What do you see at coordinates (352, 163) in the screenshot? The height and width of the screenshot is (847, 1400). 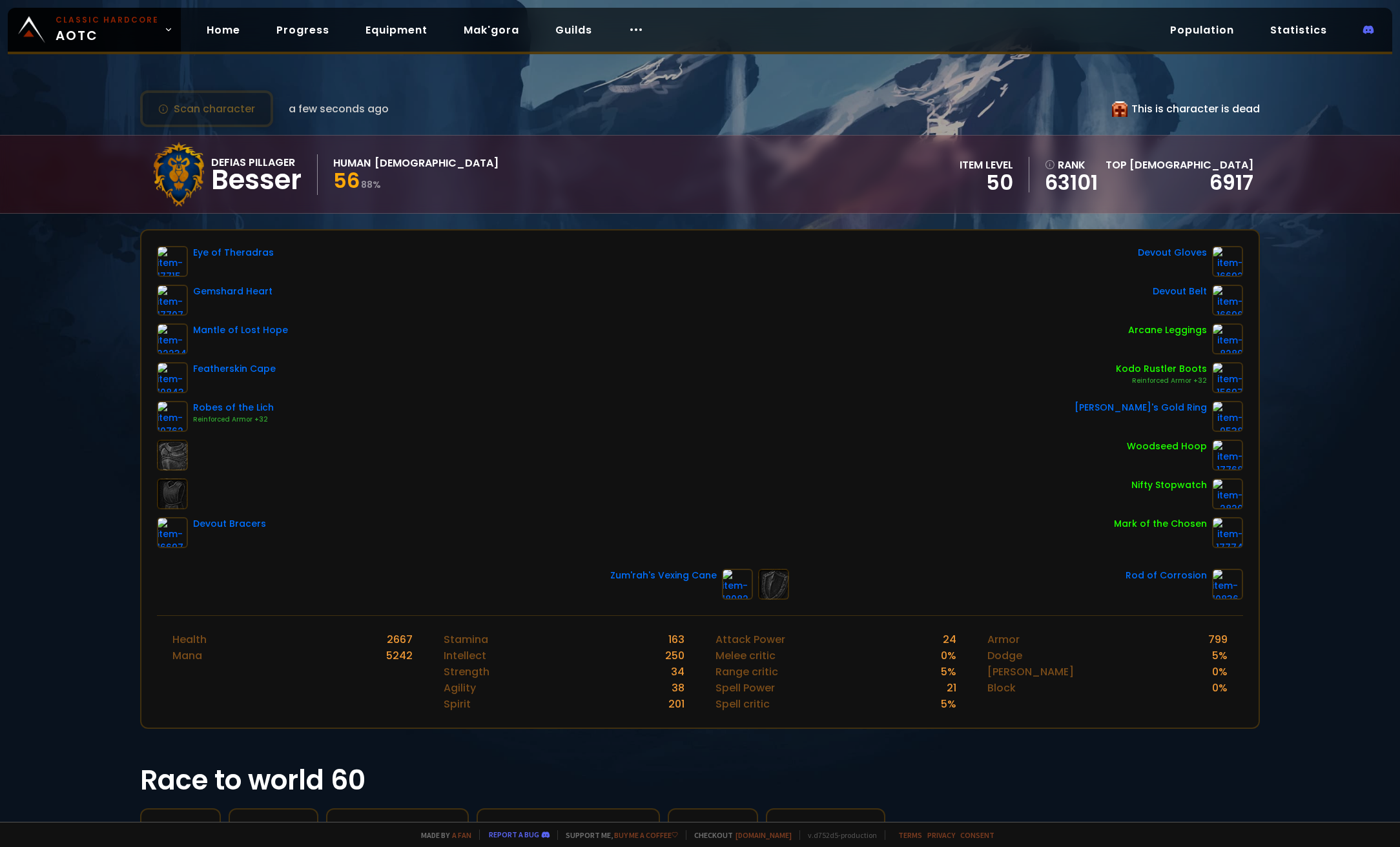 I see `div: Human` at bounding box center [352, 163].